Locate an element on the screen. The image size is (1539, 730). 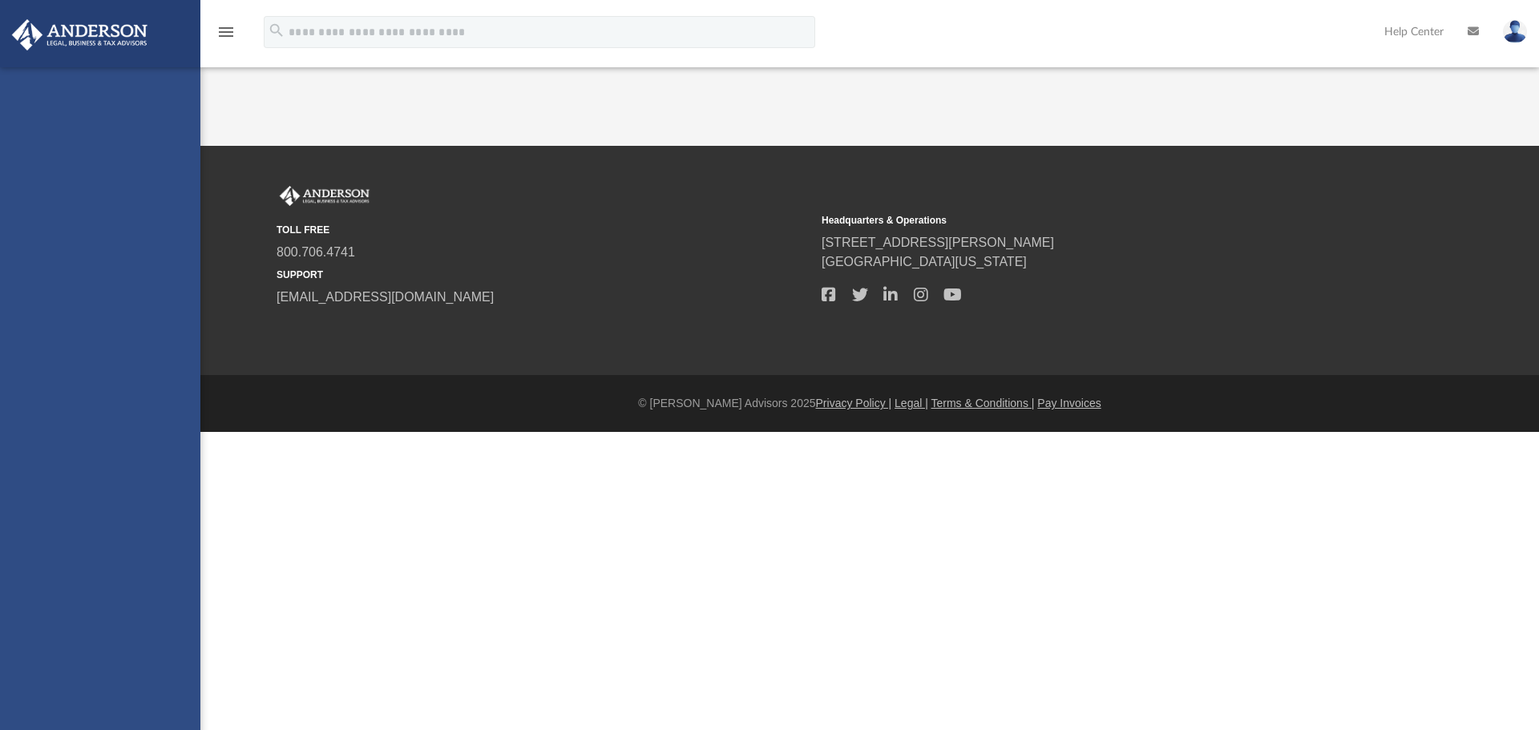
a: Pay Invoices is located at coordinates (1068, 403).